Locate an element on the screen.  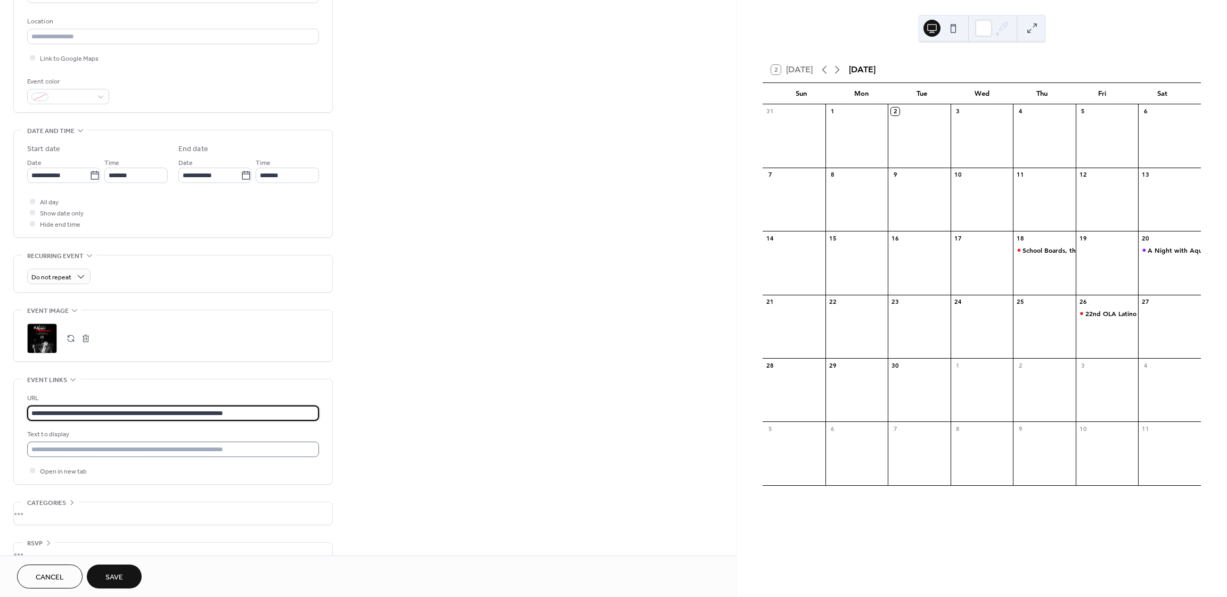
div: 31 is located at coordinates (769, 111).